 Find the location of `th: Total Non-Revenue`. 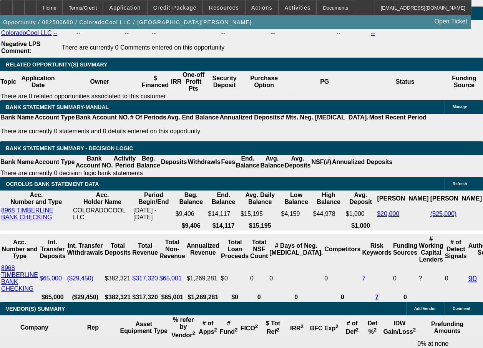

th: Total Non-Revenue is located at coordinates (172, 249).